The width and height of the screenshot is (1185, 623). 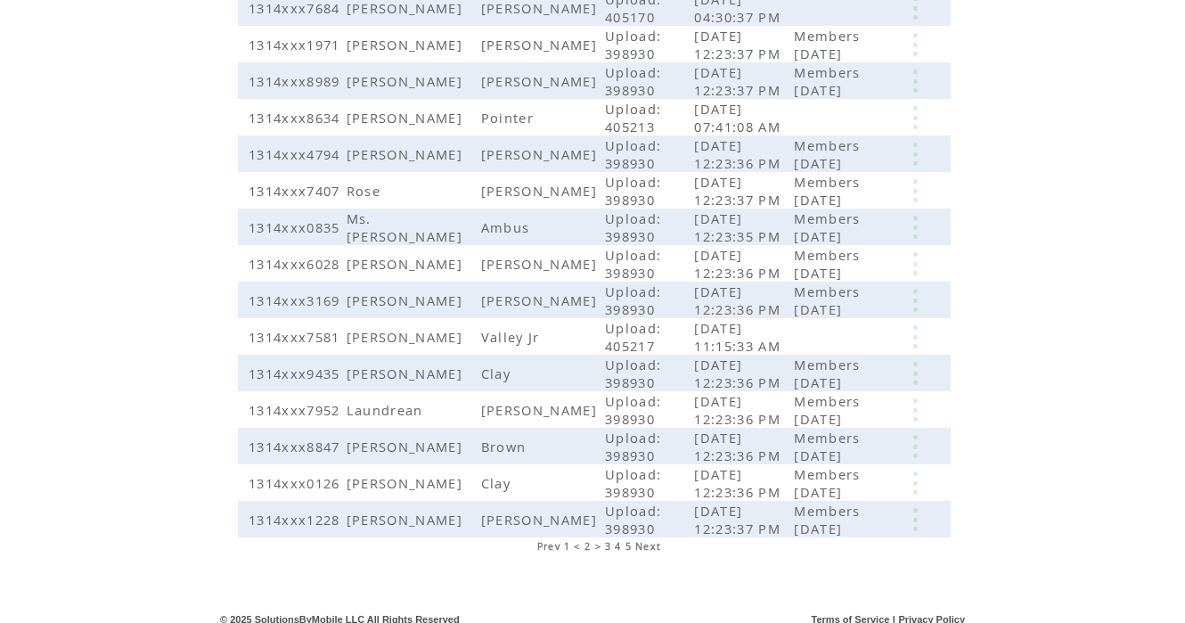 What do you see at coordinates (617, 546) in the screenshot?
I see `a: 4` at bounding box center [617, 546].